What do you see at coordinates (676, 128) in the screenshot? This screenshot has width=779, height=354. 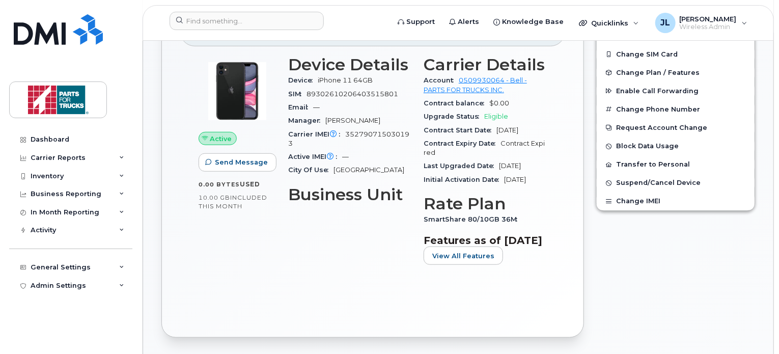 I see `button: Request Account Change` at bounding box center [676, 128].